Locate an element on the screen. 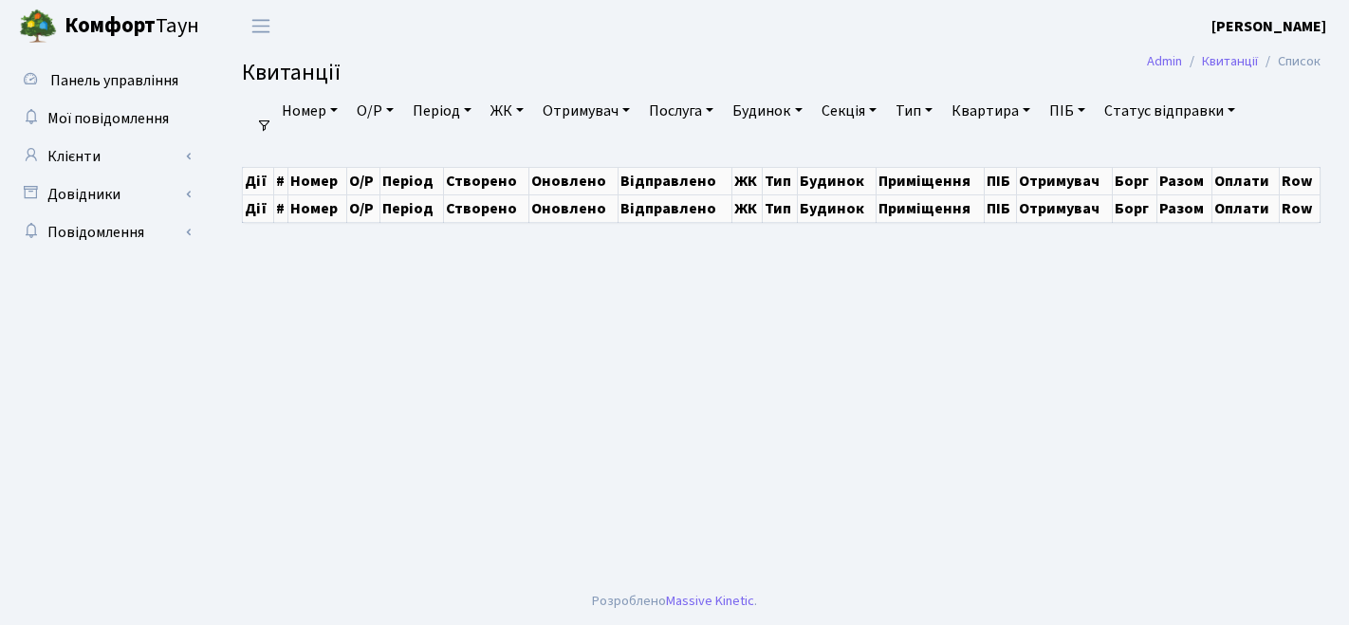  a: Admin is located at coordinates (1164, 61).